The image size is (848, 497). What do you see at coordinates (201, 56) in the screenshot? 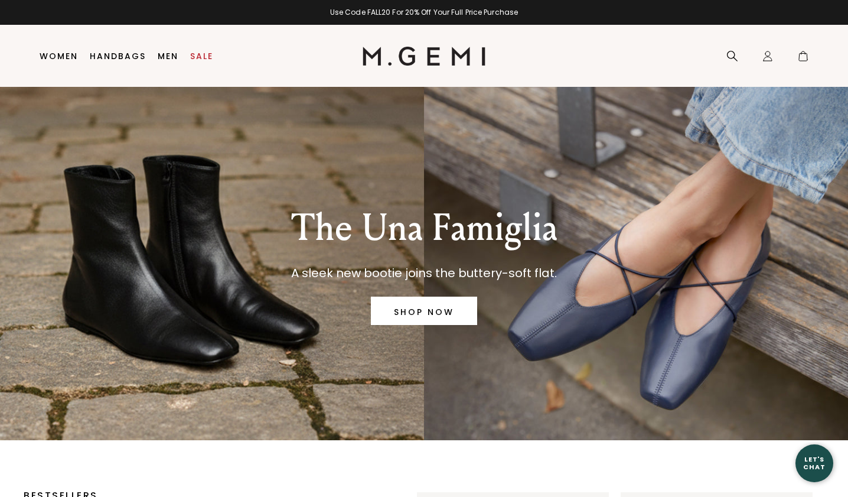
I see `a: Sale` at bounding box center [201, 56].